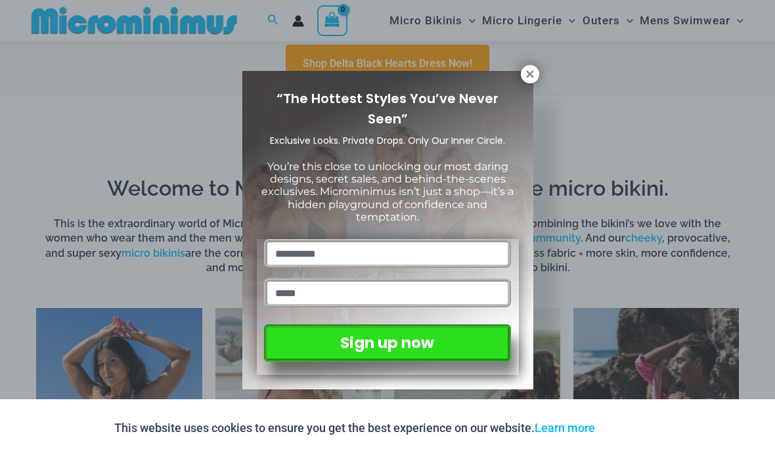  I want to click on p: This website uses cookies to ensure you get the best experience on our website., so click(355, 428).